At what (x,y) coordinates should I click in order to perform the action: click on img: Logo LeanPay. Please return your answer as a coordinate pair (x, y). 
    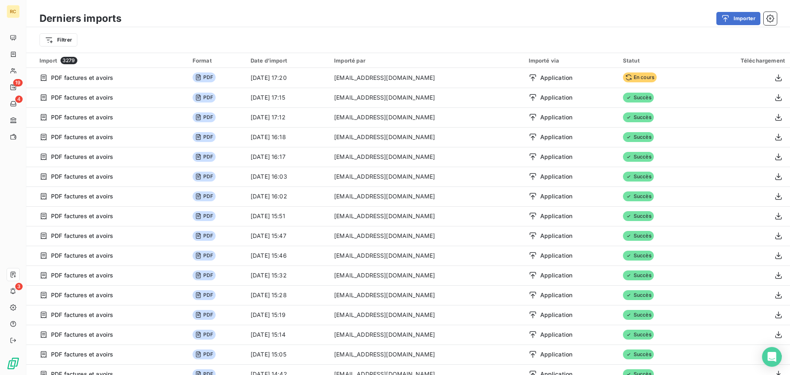
    Looking at the image, I should click on (13, 363).